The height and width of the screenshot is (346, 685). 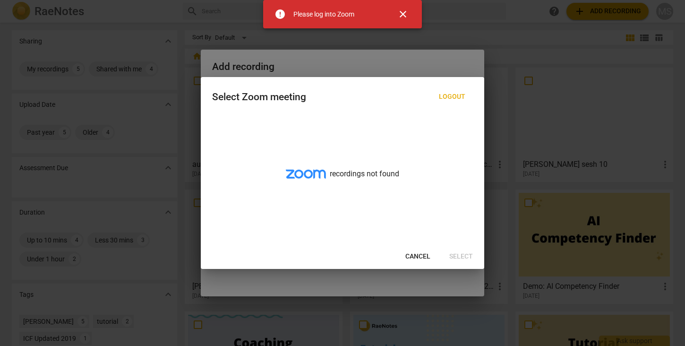 What do you see at coordinates (417, 256) in the screenshot?
I see `span: Cancel` at bounding box center [417, 256].